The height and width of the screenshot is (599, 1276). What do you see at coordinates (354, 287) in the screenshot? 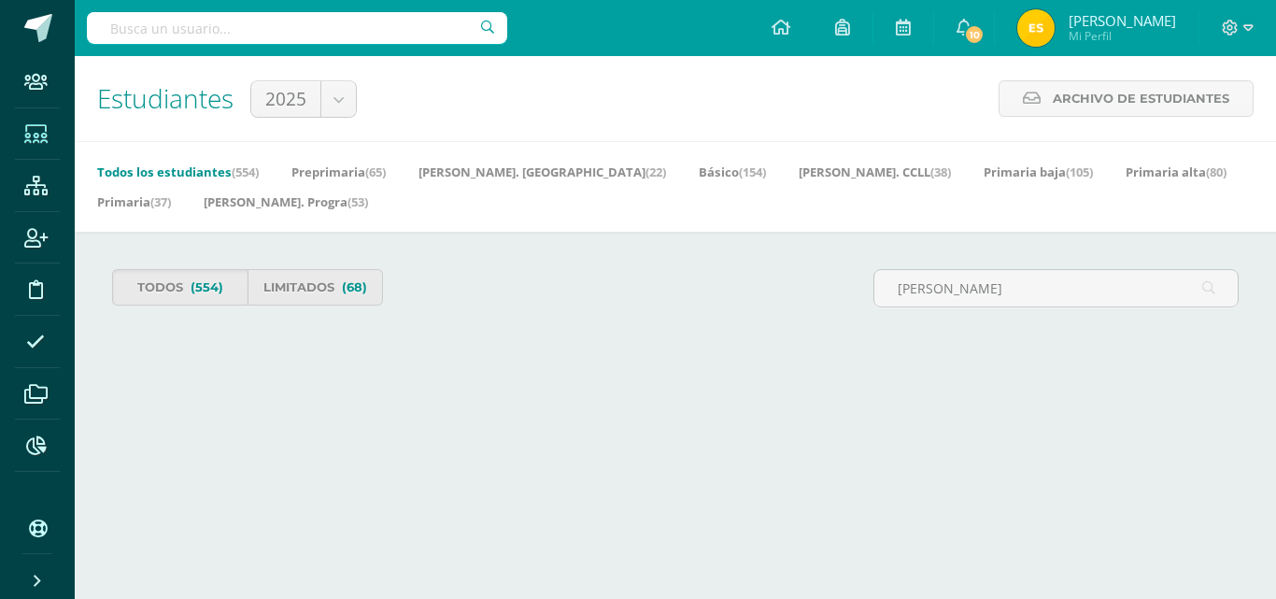
I see `span: (68)` at bounding box center [354, 287].